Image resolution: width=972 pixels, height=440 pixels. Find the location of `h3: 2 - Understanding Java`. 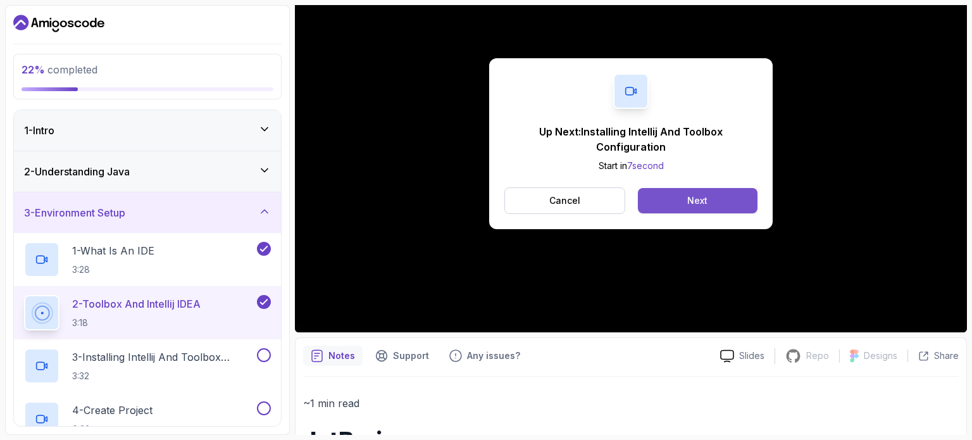

h3: 2 - Understanding Java is located at coordinates (77, 171).